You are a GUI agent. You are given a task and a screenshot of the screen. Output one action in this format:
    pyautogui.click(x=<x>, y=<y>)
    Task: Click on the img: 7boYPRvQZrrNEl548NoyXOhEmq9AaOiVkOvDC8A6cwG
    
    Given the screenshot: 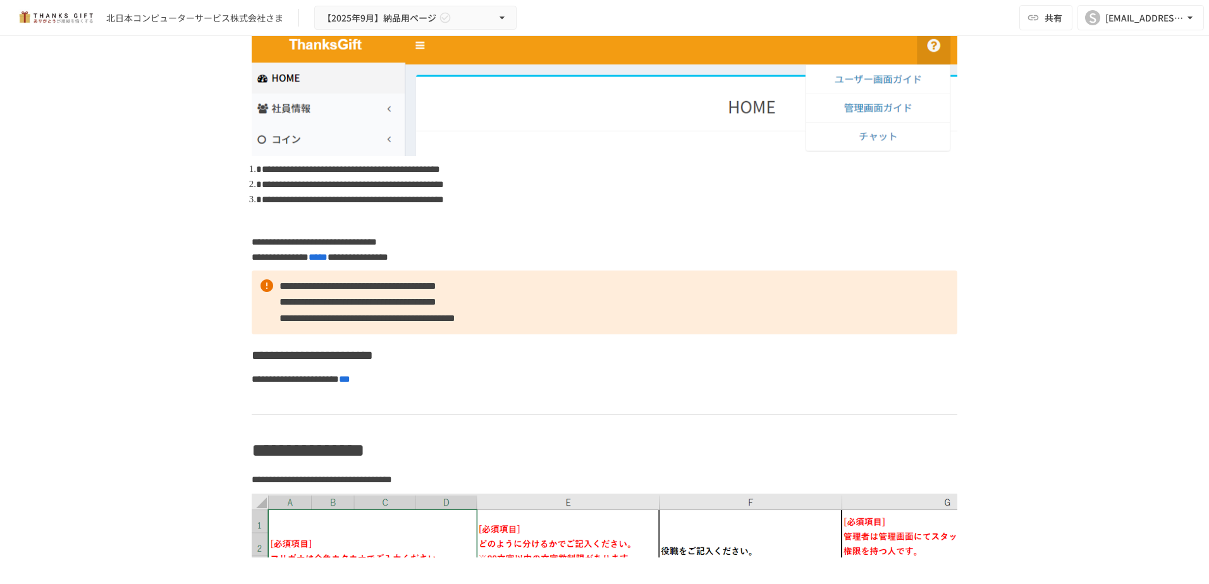 What is the action you would take?
    pyautogui.click(x=604, y=92)
    